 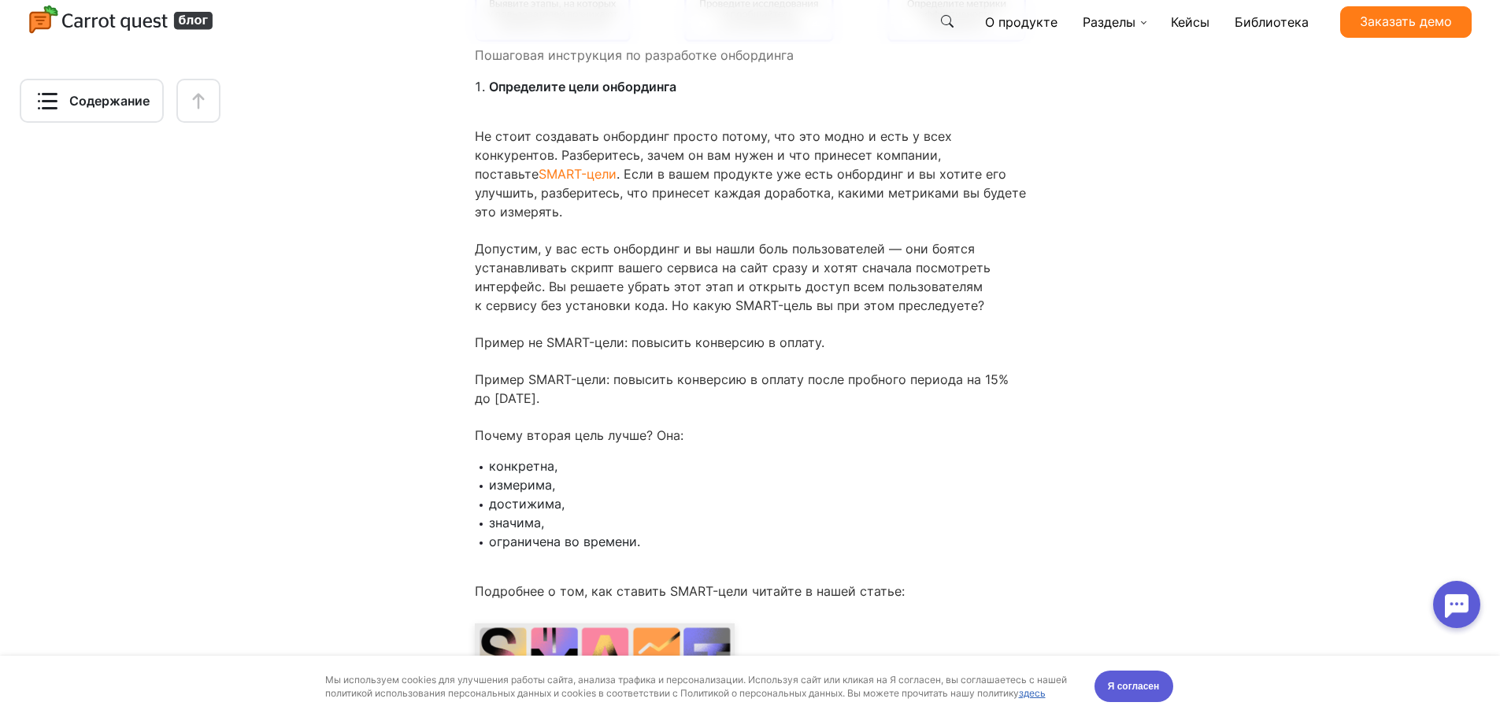 What do you see at coordinates (750, 277) in the screenshot?
I see `p: Допустим, у вас есть онбординг и вы нашли боль пользователей — они боятся устанавливать скрипт ва...` at bounding box center [750, 277].